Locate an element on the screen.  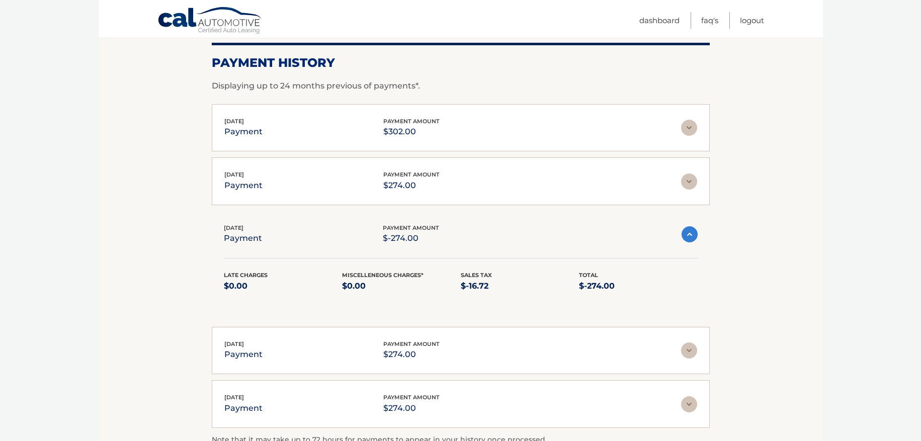
a: Dashboard is located at coordinates (660, 20).